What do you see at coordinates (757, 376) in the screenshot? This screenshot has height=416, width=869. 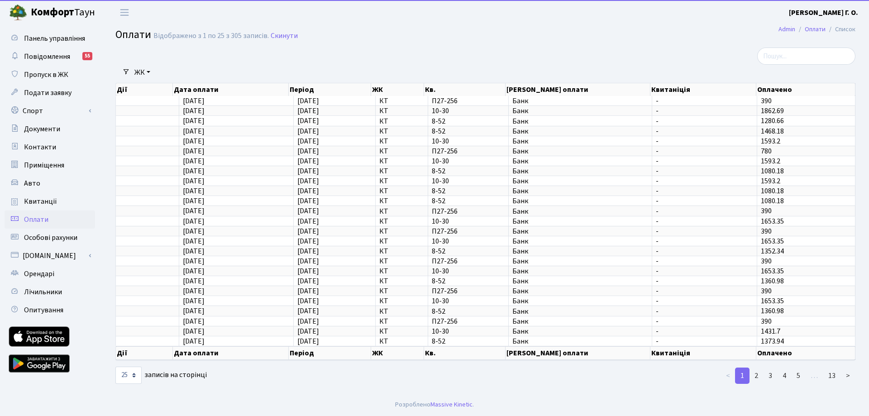 I see `a: 2` at bounding box center [757, 376].